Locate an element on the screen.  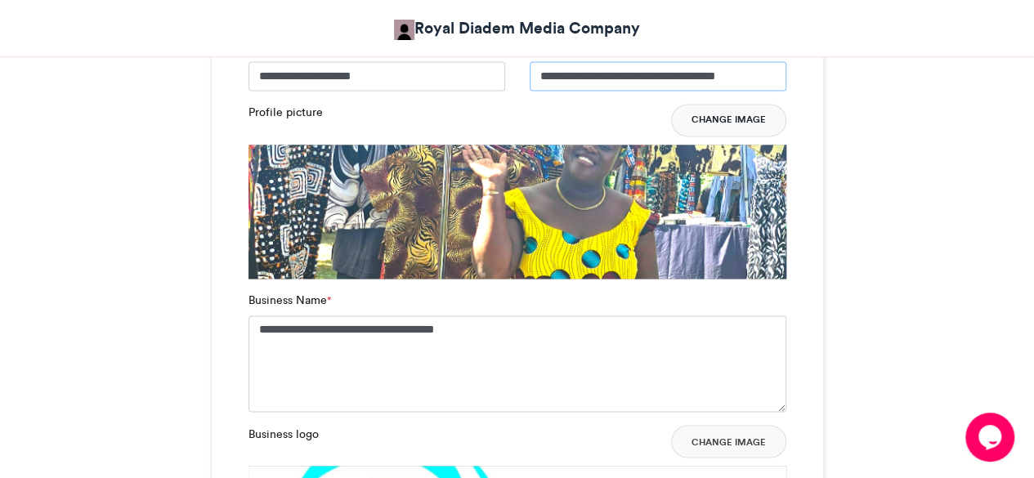
label: Profile picture is located at coordinates (285, 112).